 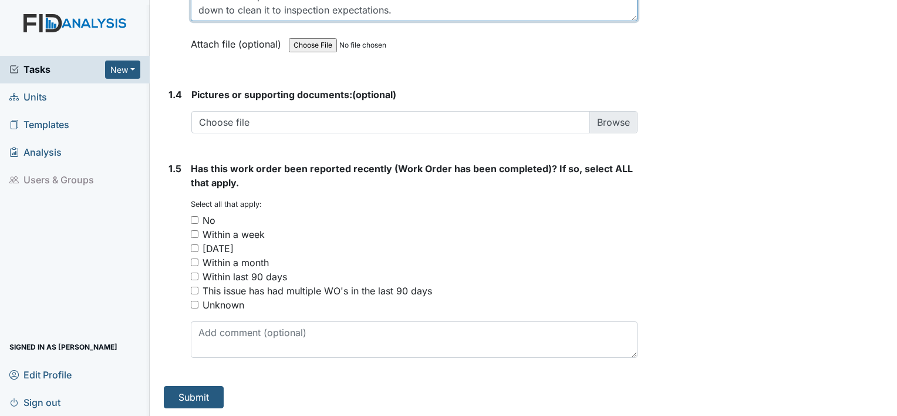 What do you see at coordinates (194, 219) in the screenshot?
I see `input: No` at bounding box center [194, 219].